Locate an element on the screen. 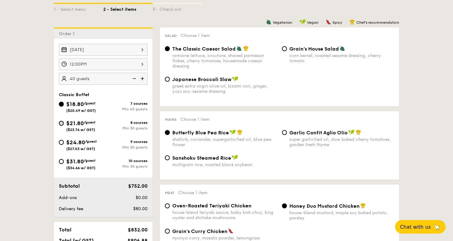 The image size is (453, 241). button: Chat with us🦙 is located at coordinates (420, 227).